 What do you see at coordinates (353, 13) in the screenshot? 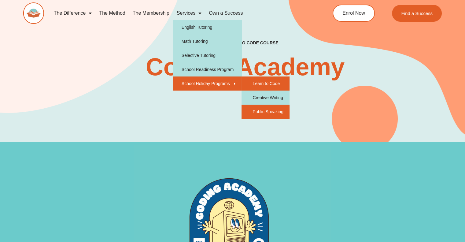
I see `span: Enrol Now` at bounding box center [353, 13].